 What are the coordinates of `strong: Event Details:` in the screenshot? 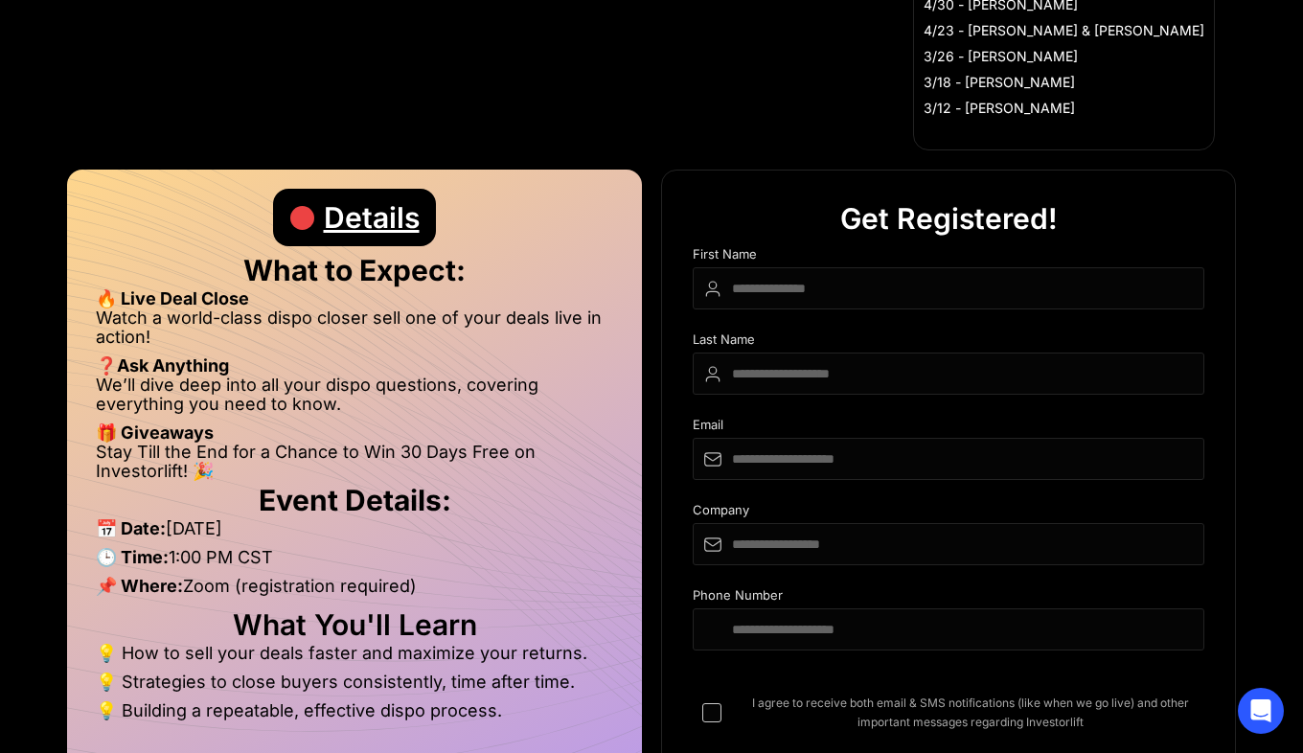 It's located at (355, 500).